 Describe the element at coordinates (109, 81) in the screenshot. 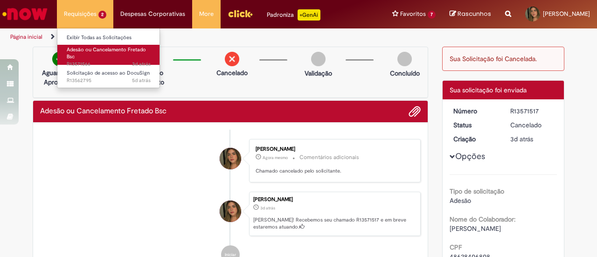

I see `span: R13562795` at that location.